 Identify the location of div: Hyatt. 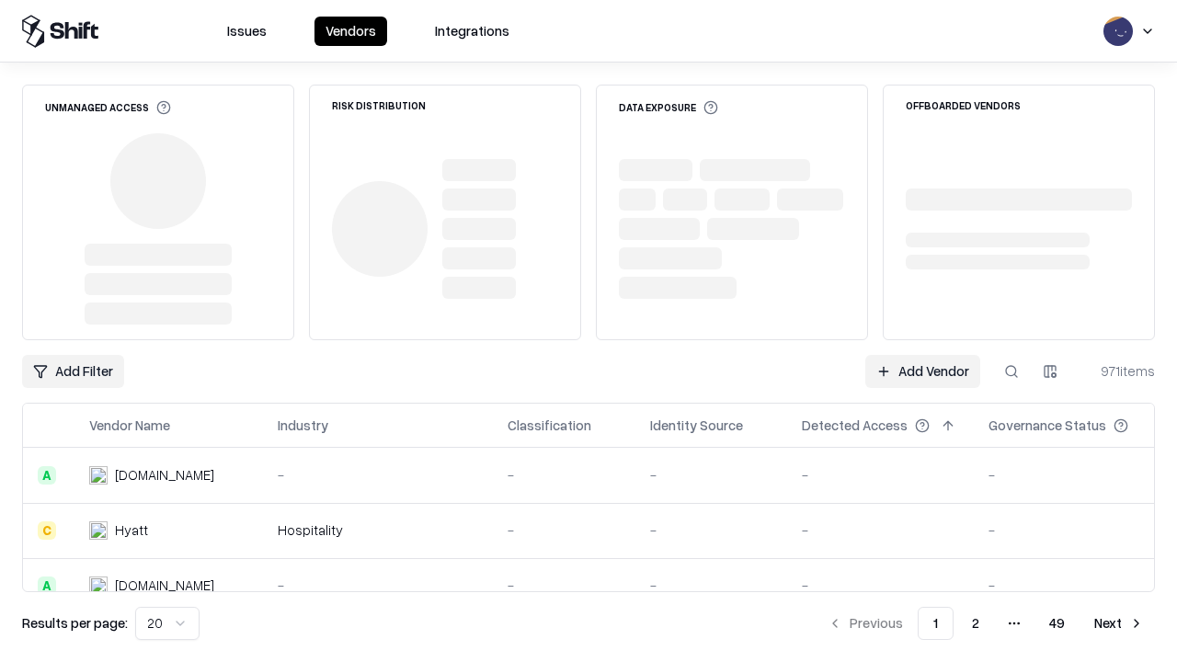
(132, 530).